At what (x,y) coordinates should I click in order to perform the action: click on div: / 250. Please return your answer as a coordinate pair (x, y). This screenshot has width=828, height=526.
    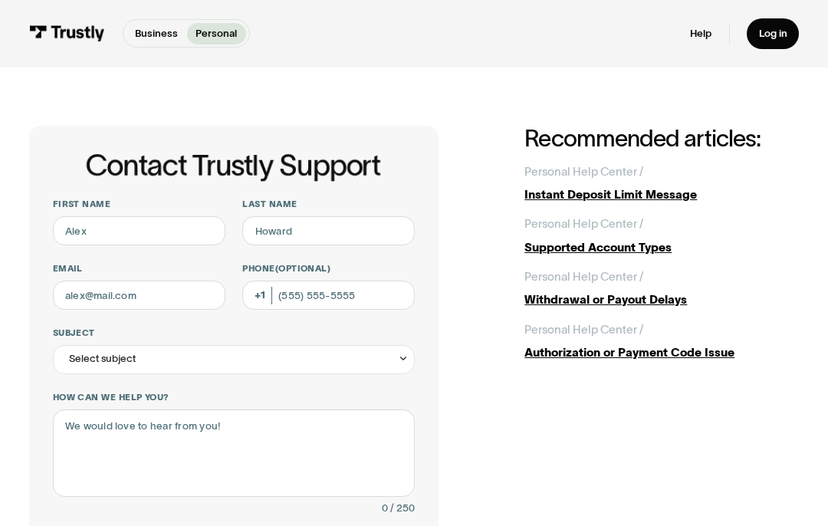
    Looking at the image, I should click on (402, 508).